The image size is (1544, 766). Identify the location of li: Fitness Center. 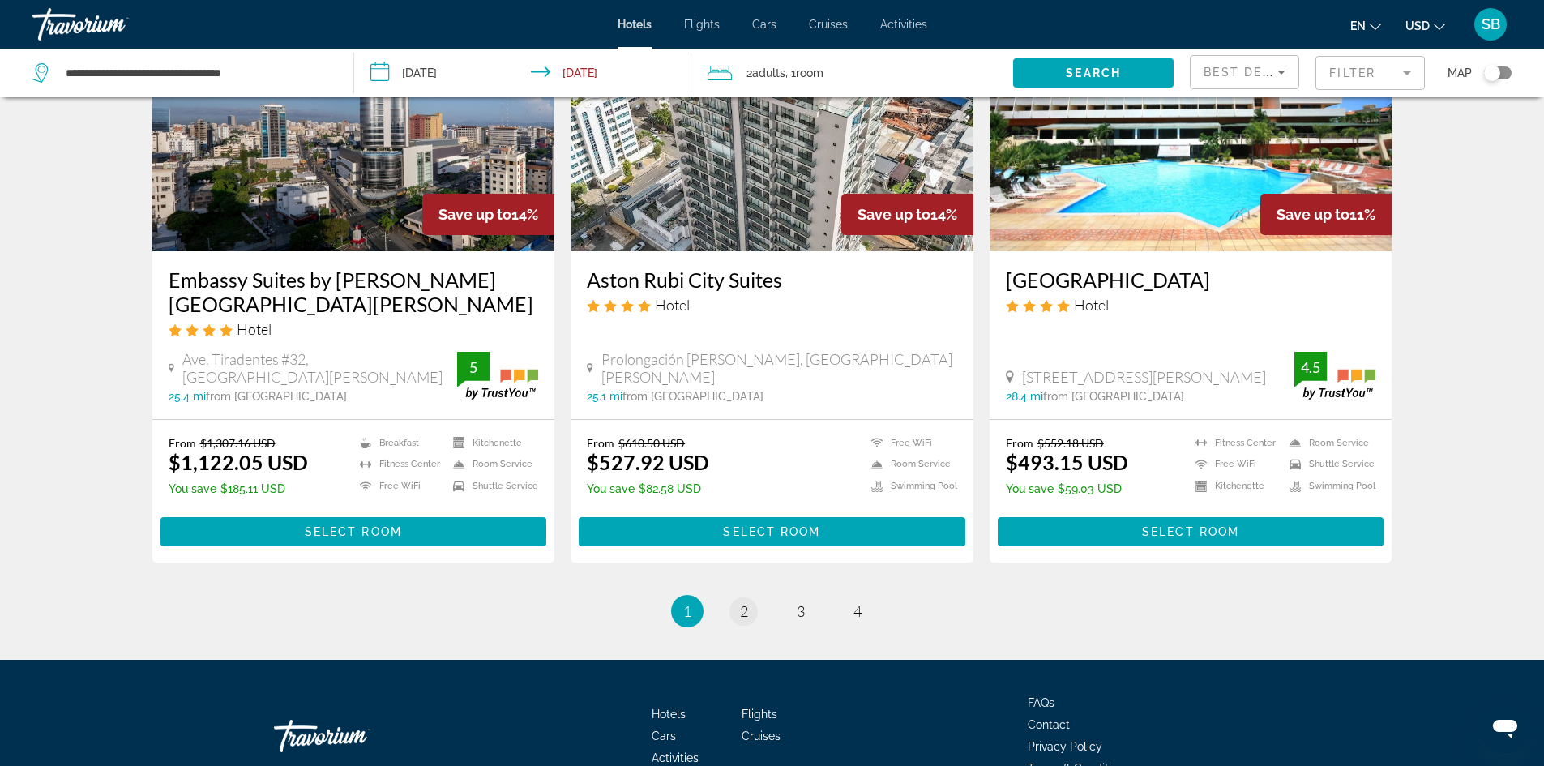
(398, 464).